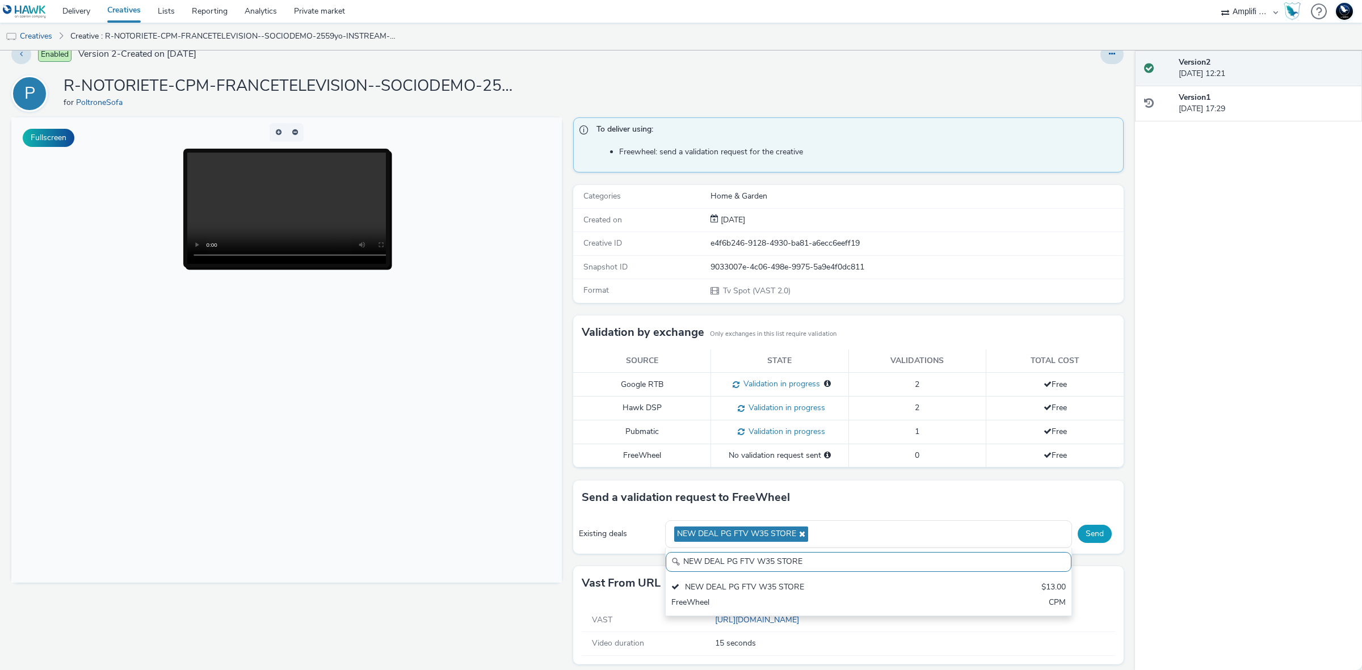 This screenshot has height=670, width=1362. What do you see at coordinates (235, 36) in the screenshot?
I see `a: Creative : R-NOTORIETE-CPM-FRANCETELEVISION--SOCIODEMO-2559yo-INSTREAM-1x1-TV-15s-P-INSTREAM-1x1-...` at bounding box center [235, 36].